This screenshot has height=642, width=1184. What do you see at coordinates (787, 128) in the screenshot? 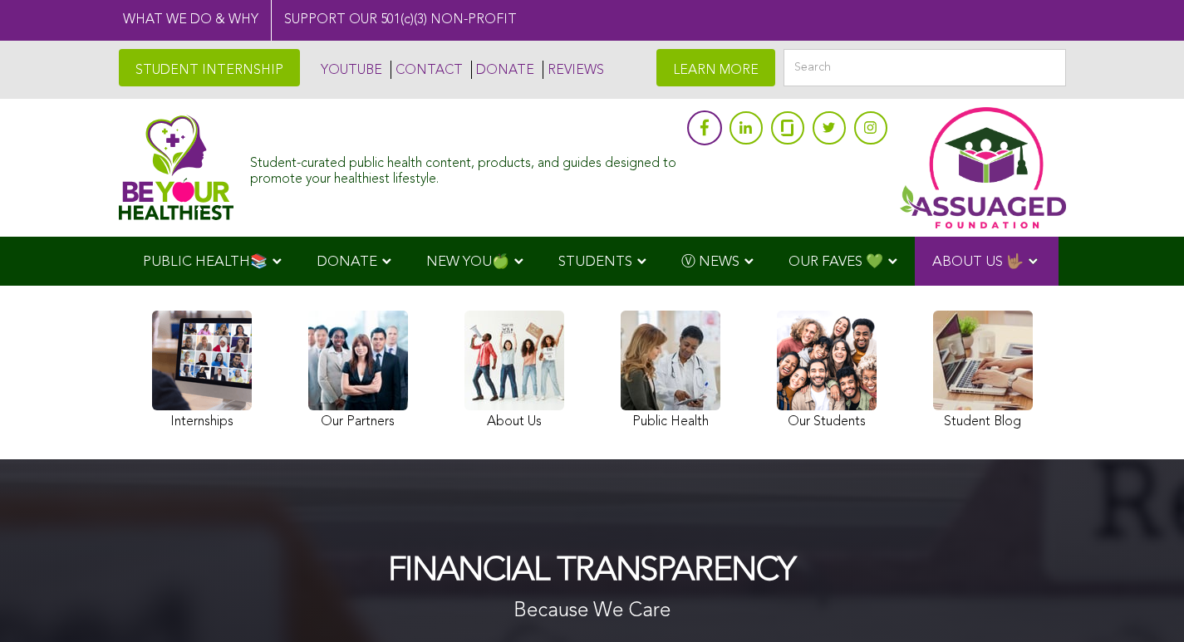
I see `img: glassdoor` at bounding box center [787, 128].